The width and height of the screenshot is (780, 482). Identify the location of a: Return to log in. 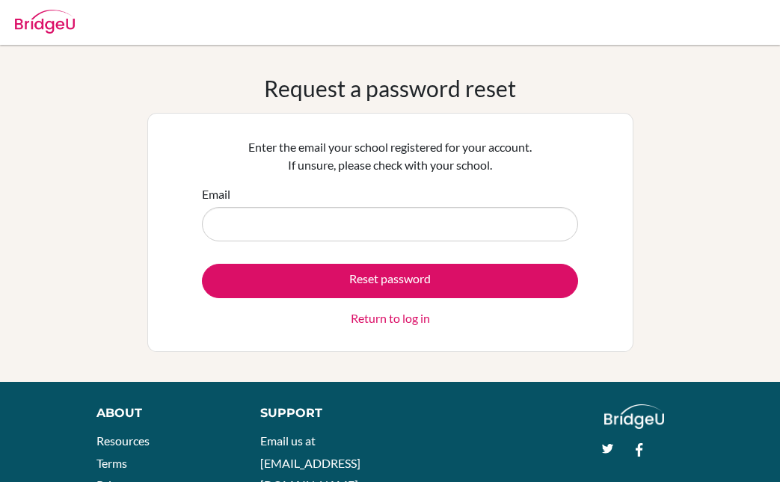
(390, 318).